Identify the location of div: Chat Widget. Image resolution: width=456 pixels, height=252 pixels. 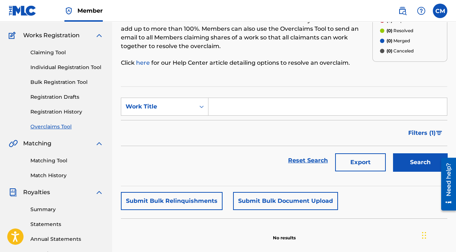
(438, 235).